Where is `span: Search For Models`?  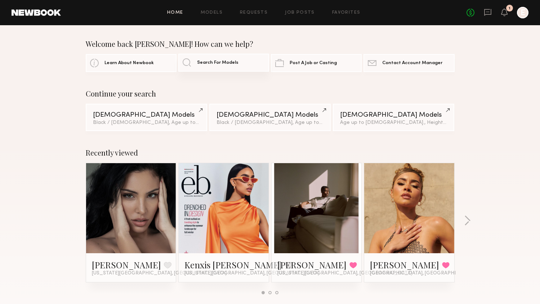 span: Search For Models is located at coordinates (218, 63).